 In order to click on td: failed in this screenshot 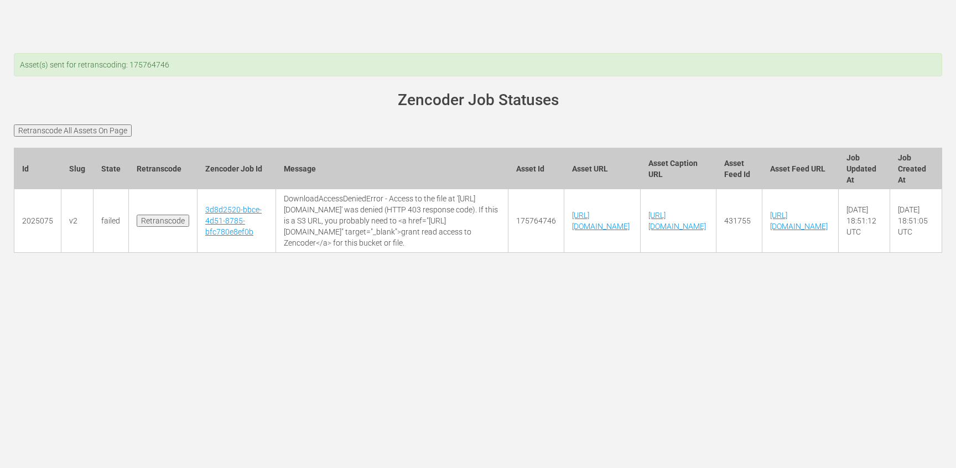, I will do `click(111, 221)`.